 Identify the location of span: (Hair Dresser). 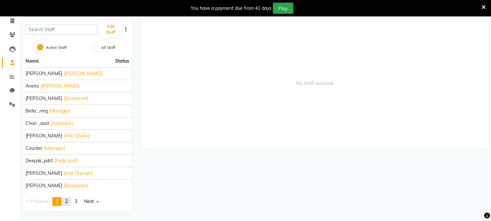
(78, 173).